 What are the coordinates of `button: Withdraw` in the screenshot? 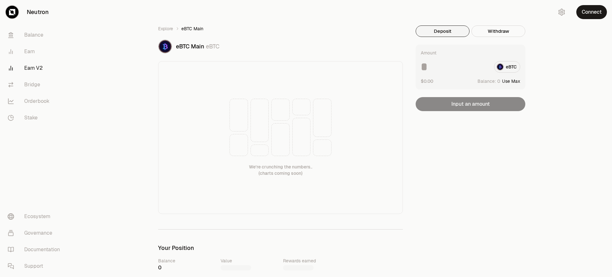 It's located at (499, 31).